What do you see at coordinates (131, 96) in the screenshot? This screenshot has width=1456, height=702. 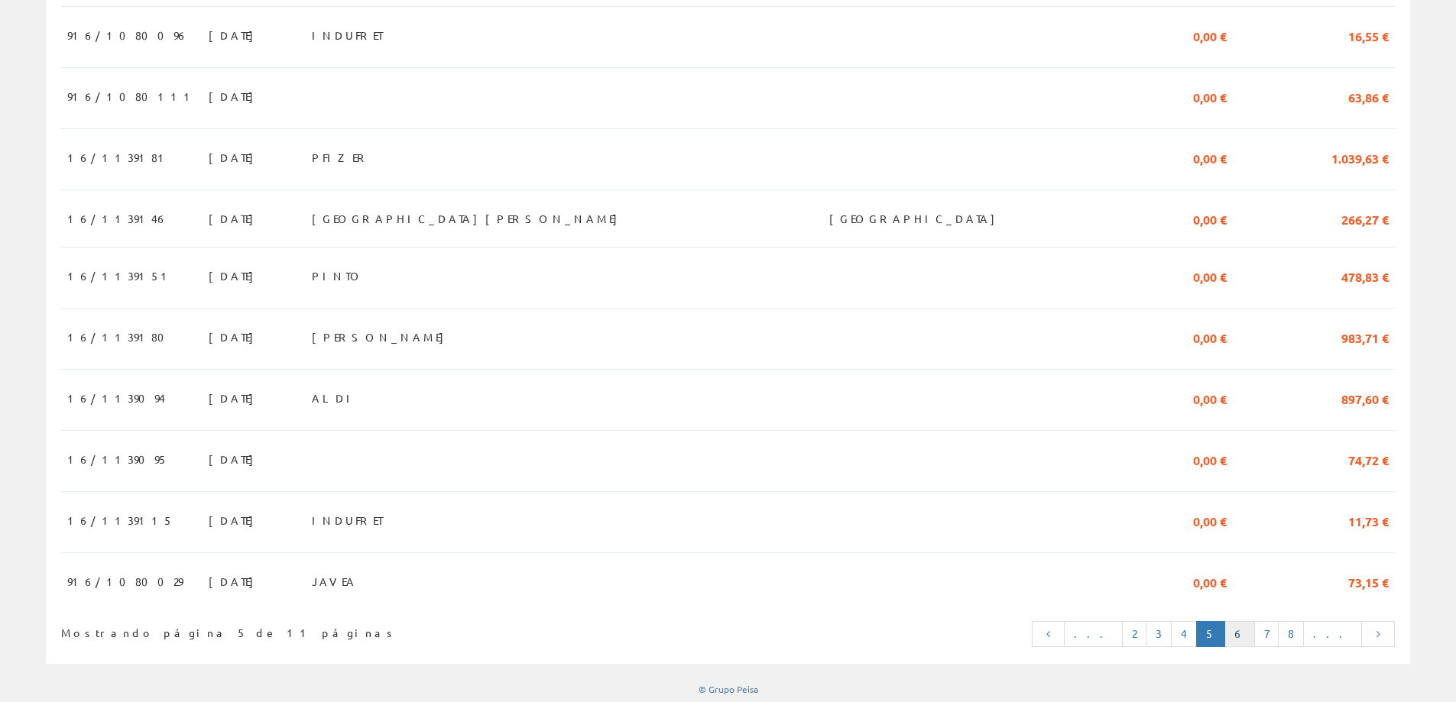 I see `span: 916/1080111` at bounding box center [131, 96].